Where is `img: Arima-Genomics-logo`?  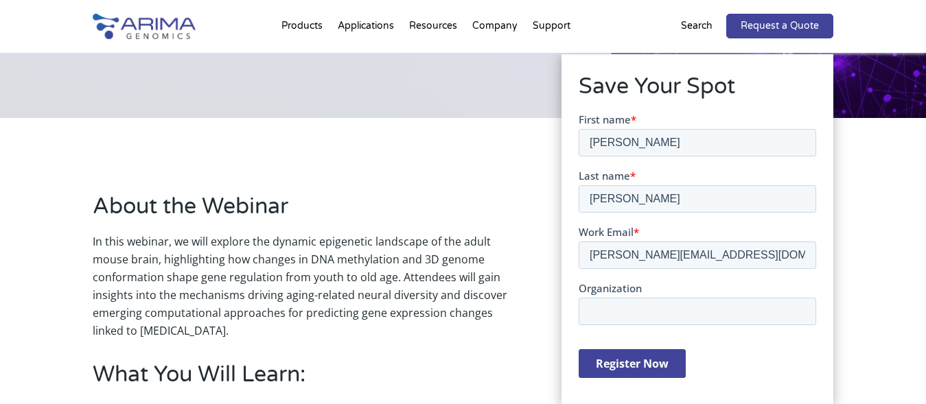 img: Arima-Genomics-logo is located at coordinates (144, 26).